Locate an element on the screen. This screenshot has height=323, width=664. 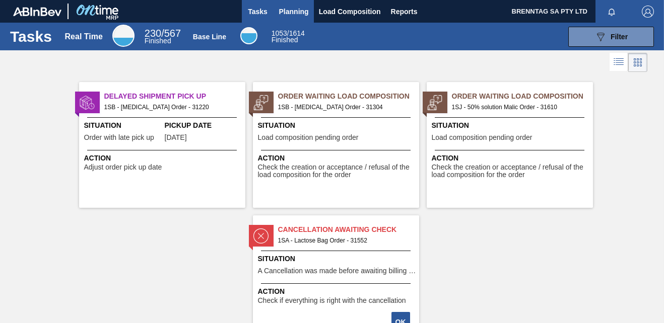
span: Planning is located at coordinates (294, 12).